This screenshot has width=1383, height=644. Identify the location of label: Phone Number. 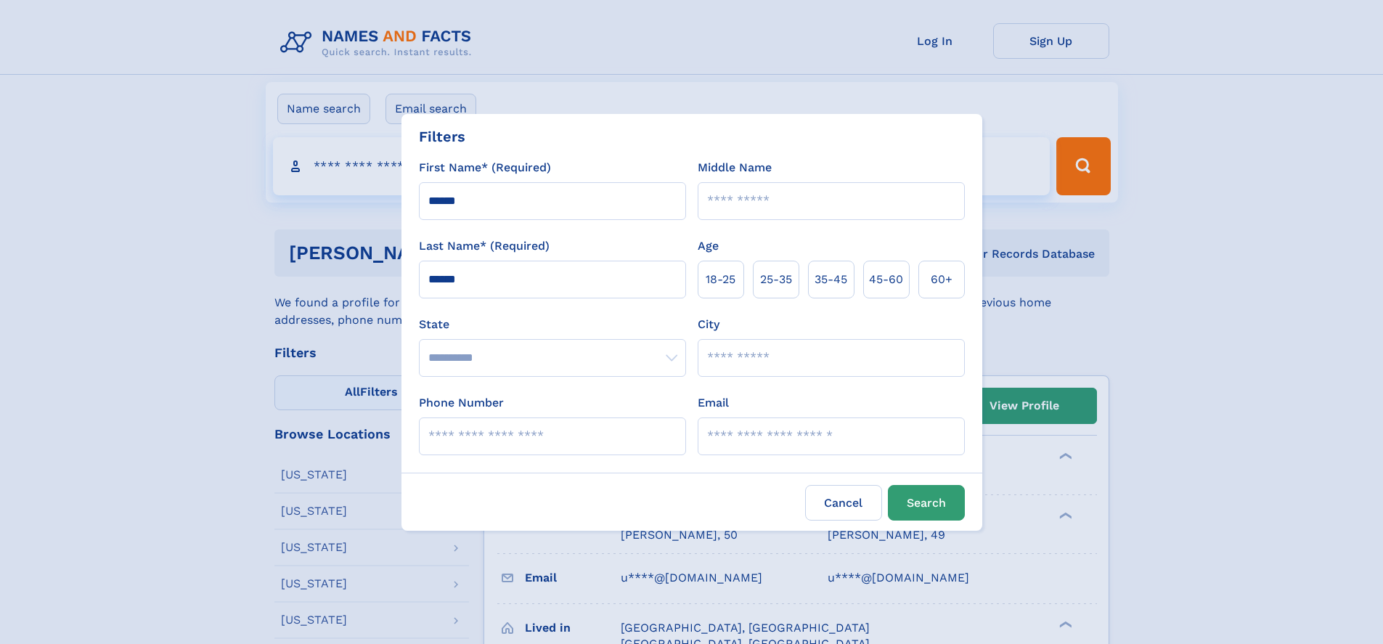
(461, 403).